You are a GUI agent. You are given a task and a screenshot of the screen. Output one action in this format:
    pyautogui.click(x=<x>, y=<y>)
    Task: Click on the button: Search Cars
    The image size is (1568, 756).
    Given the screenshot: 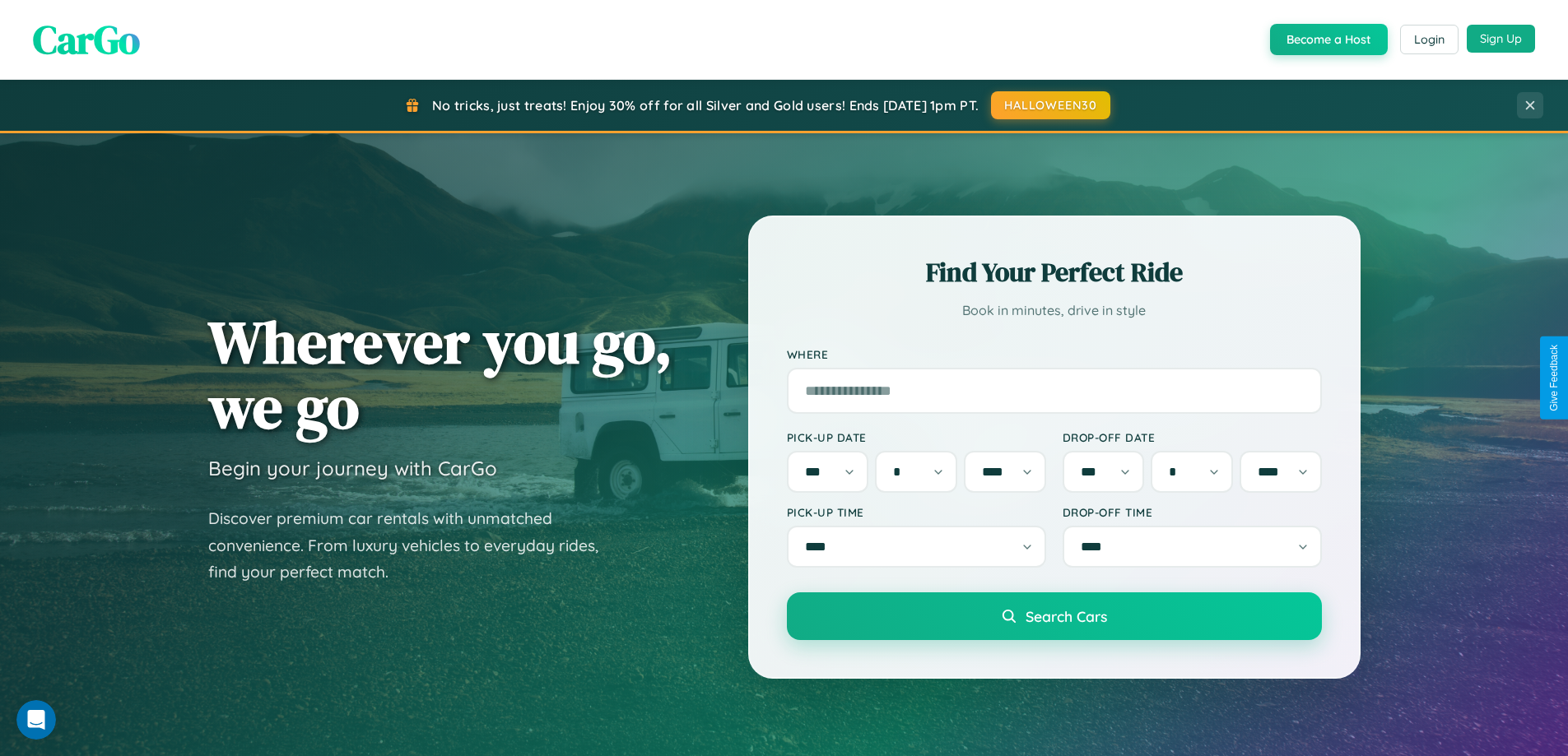 What is the action you would take?
    pyautogui.click(x=1054, y=616)
    